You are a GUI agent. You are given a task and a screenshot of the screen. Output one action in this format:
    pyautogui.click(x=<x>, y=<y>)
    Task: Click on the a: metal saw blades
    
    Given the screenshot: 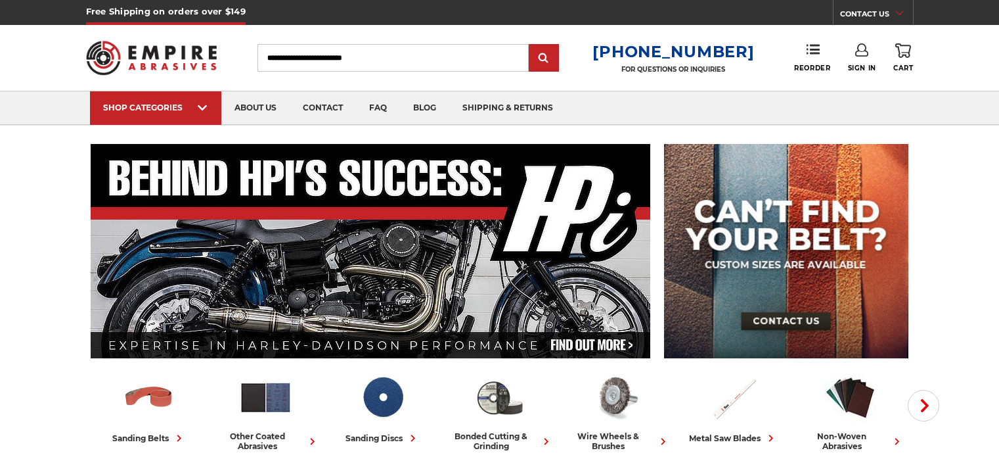 What is the action you would take?
    pyautogui.click(x=734, y=407)
    